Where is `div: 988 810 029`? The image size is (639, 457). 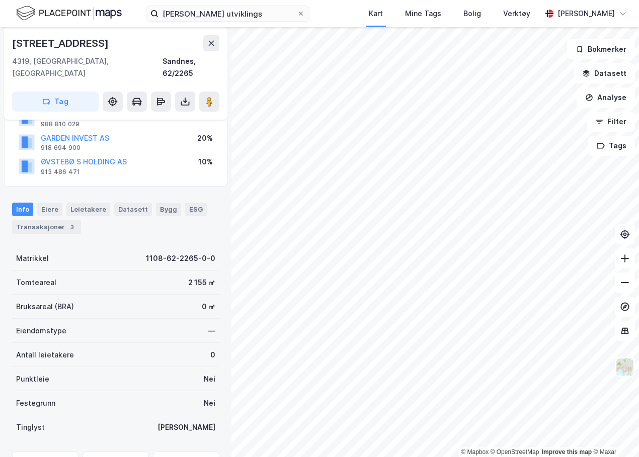
div: 988 810 029 is located at coordinates (60, 124).